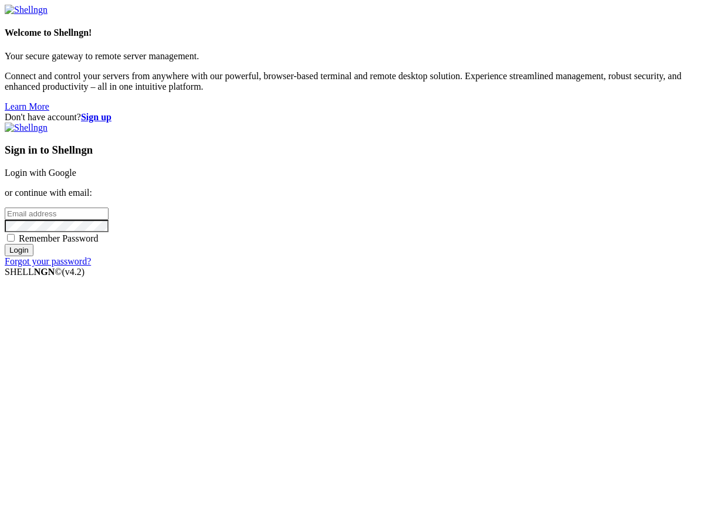 This screenshot has width=704, height=506. Describe the element at coordinates (45, 272) in the screenshot. I see `b: NGN` at that location.